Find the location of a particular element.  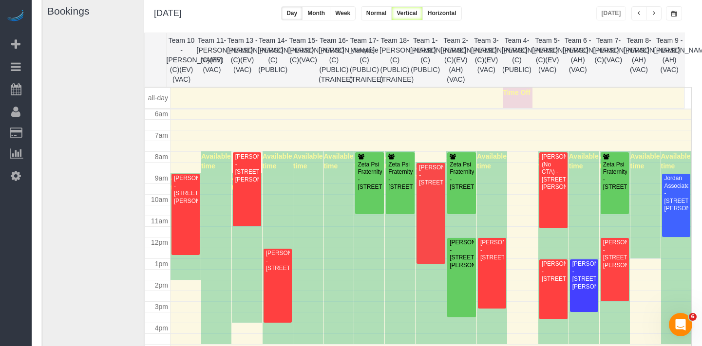

span: 2pm is located at coordinates (161, 285).